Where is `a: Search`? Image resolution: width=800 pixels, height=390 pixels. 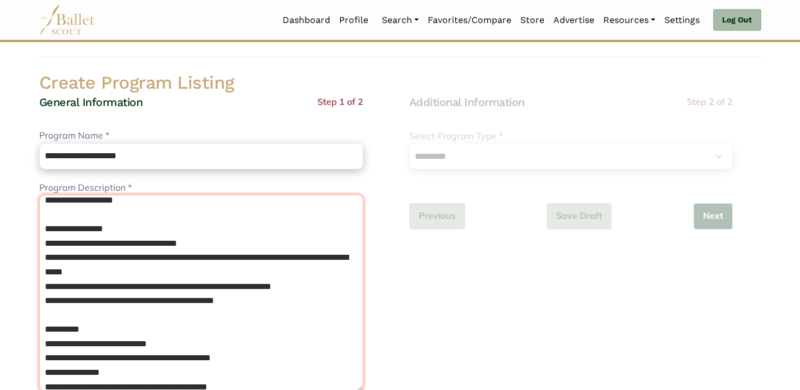 a: Search is located at coordinates (401, 20).